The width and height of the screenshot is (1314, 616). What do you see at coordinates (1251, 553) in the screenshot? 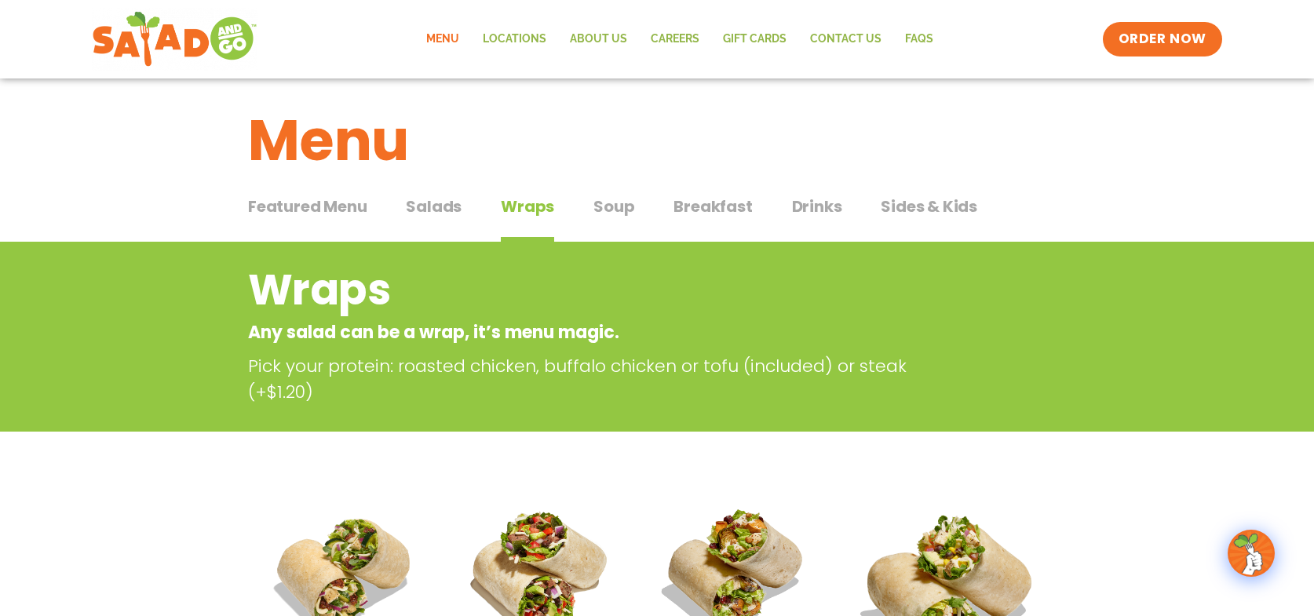
I see `img: wpChatIcon` at bounding box center [1251, 553].